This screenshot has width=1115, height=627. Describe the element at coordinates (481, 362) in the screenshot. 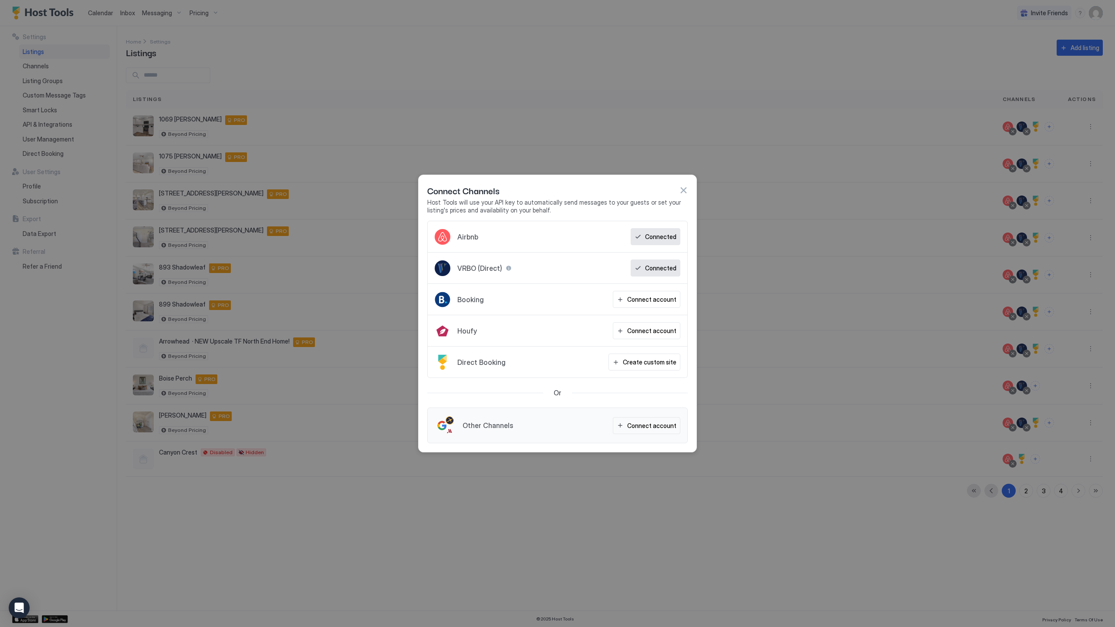

I see `span: Direct Booking` at that location.